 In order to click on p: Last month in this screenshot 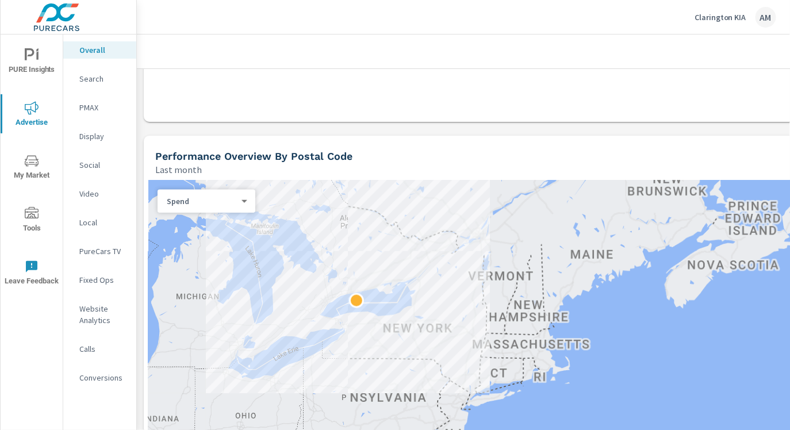, I will do `click(178, 170)`.